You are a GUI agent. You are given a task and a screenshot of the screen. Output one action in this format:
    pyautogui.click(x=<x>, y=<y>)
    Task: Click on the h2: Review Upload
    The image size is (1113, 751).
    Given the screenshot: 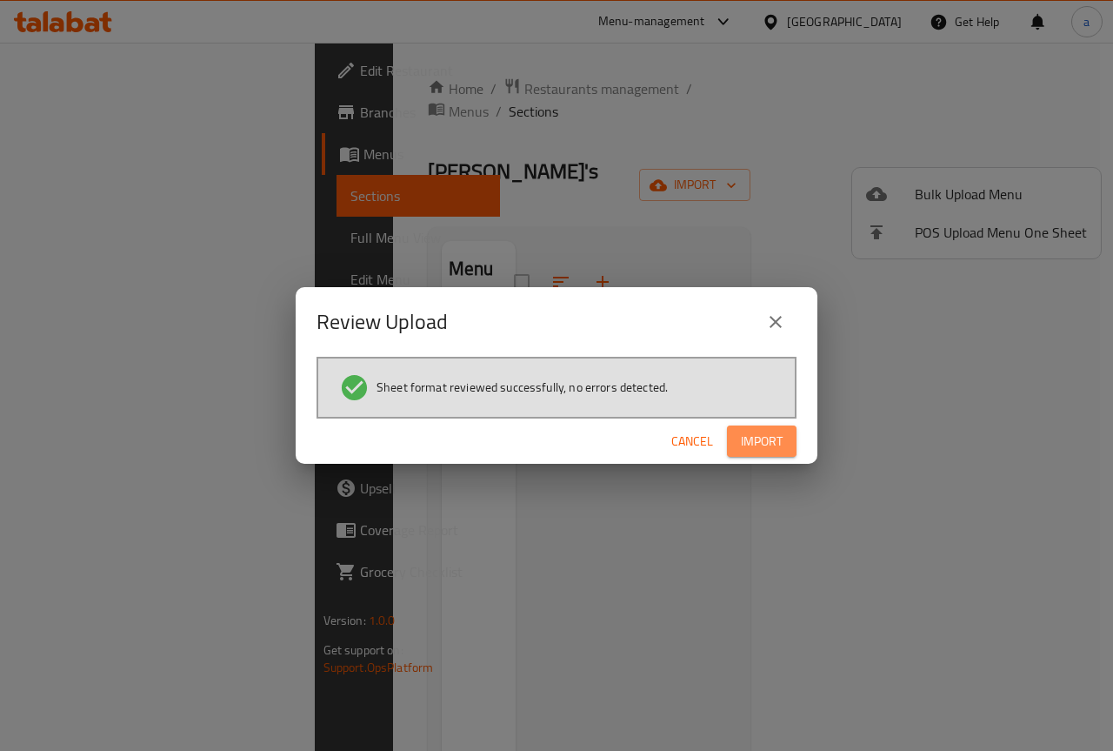 What is the action you would take?
    pyautogui.click(x=382, y=322)
    